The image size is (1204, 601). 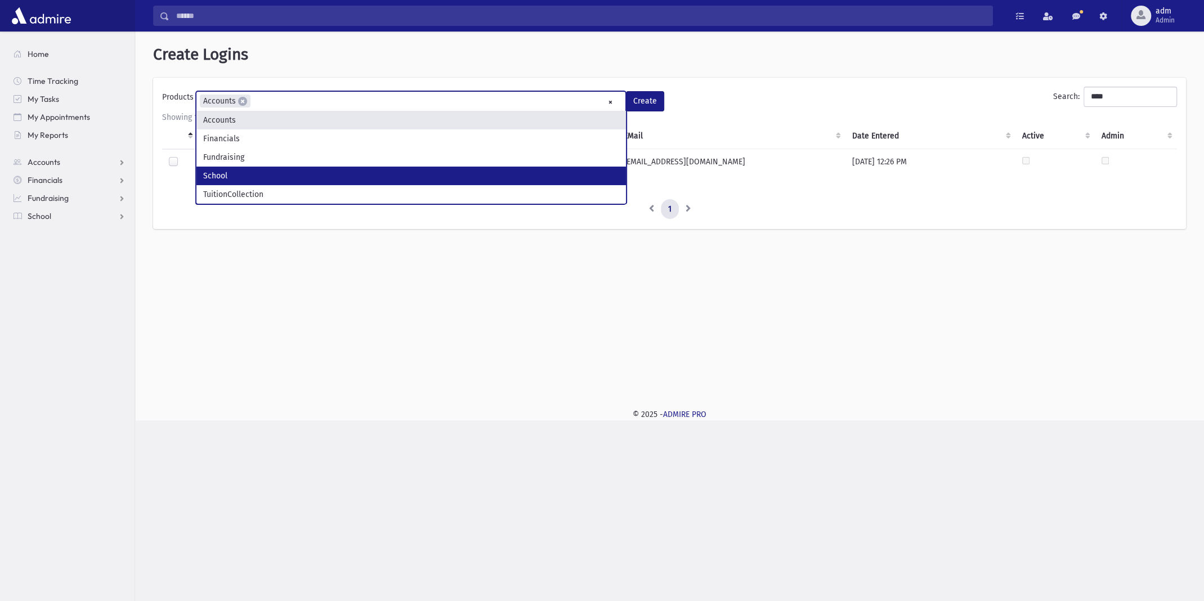 I want to click on span: adm, so click(x=1165, y=11).